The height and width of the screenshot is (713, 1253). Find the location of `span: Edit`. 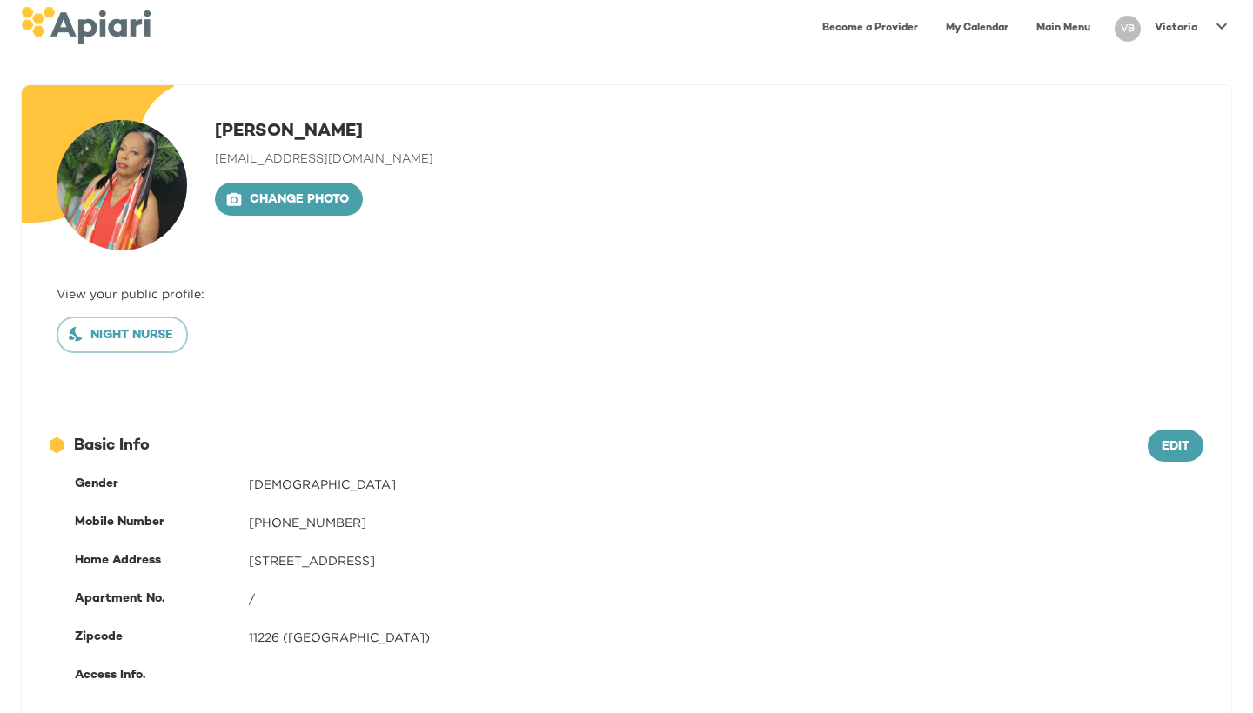

span: Edit is located at coordinates (1175, 447).